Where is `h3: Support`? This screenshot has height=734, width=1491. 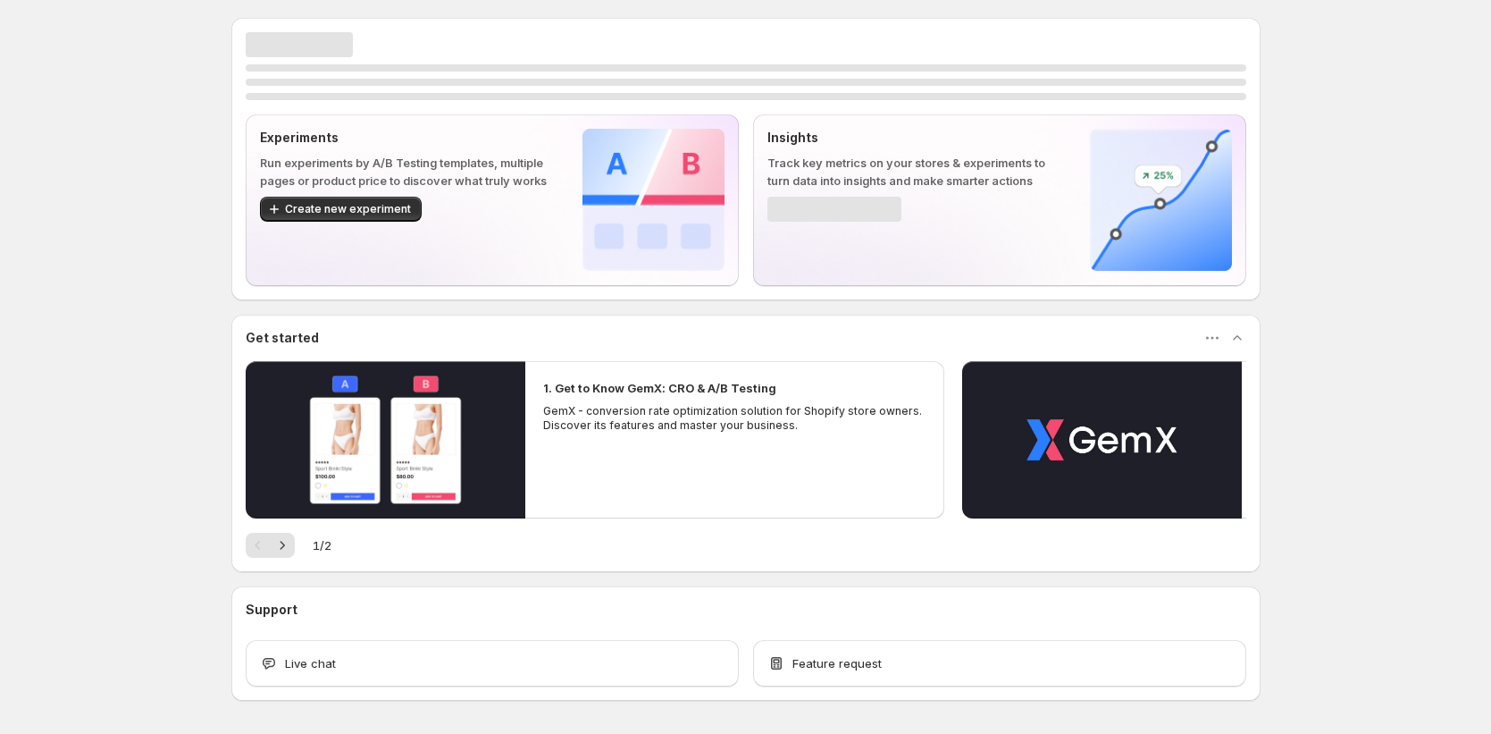 h3: Support is located at coordinates (272, 609).